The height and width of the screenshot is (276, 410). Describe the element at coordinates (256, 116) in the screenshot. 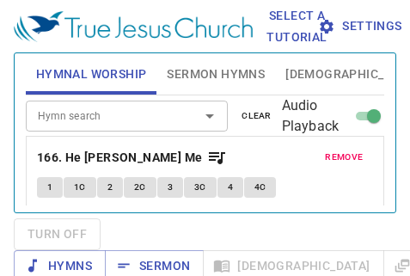

I see `button: clear` at that location.